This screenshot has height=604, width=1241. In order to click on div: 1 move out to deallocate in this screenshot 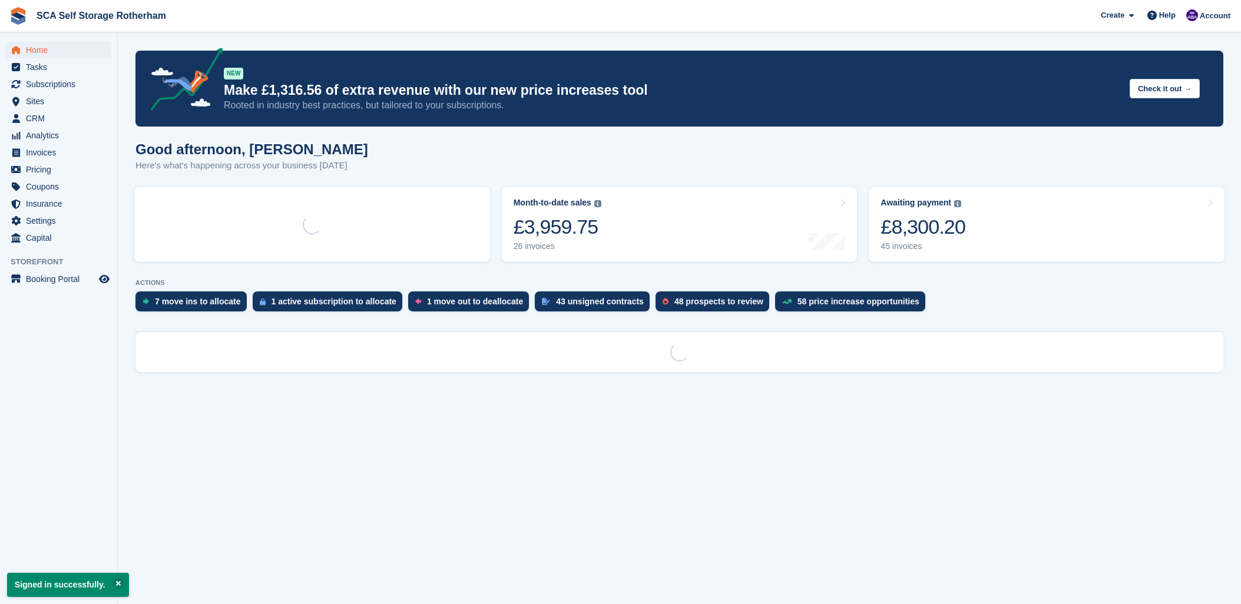, I will do `click(475, 302)`.